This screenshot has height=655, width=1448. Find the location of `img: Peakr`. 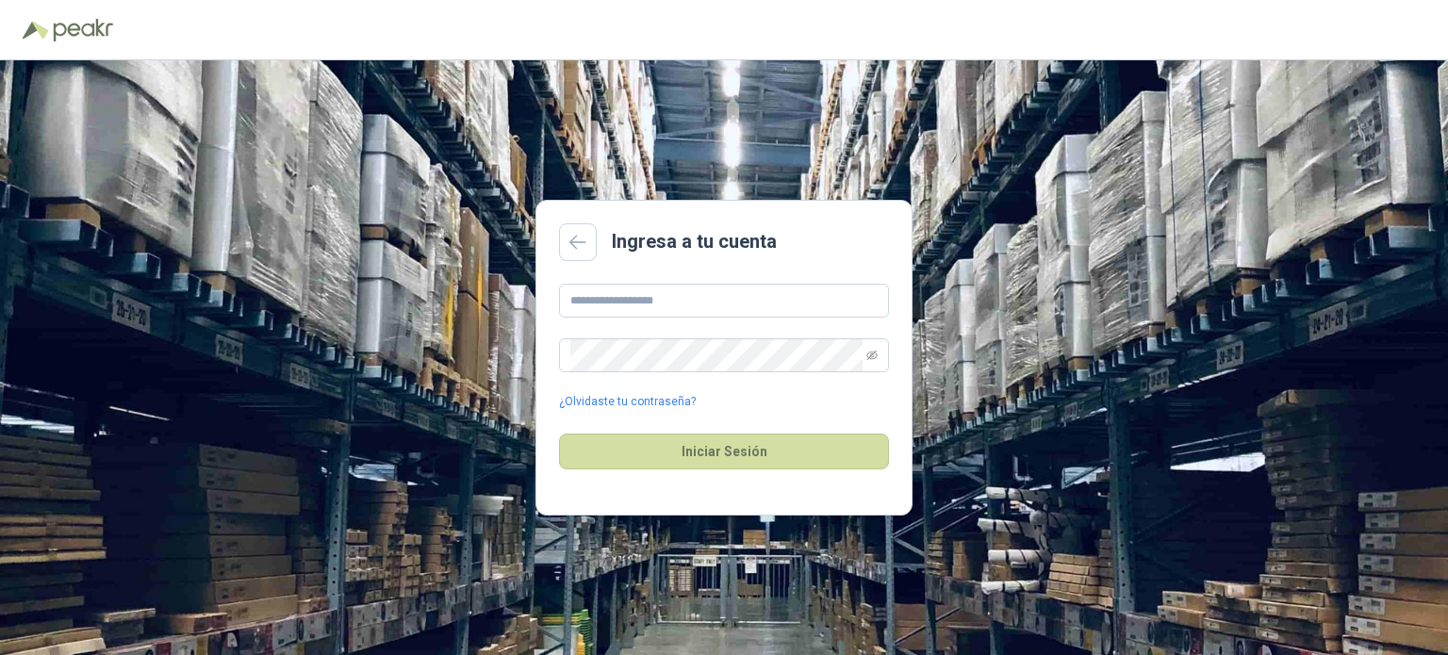

img: Peakr is located at coordinates (83, 30).